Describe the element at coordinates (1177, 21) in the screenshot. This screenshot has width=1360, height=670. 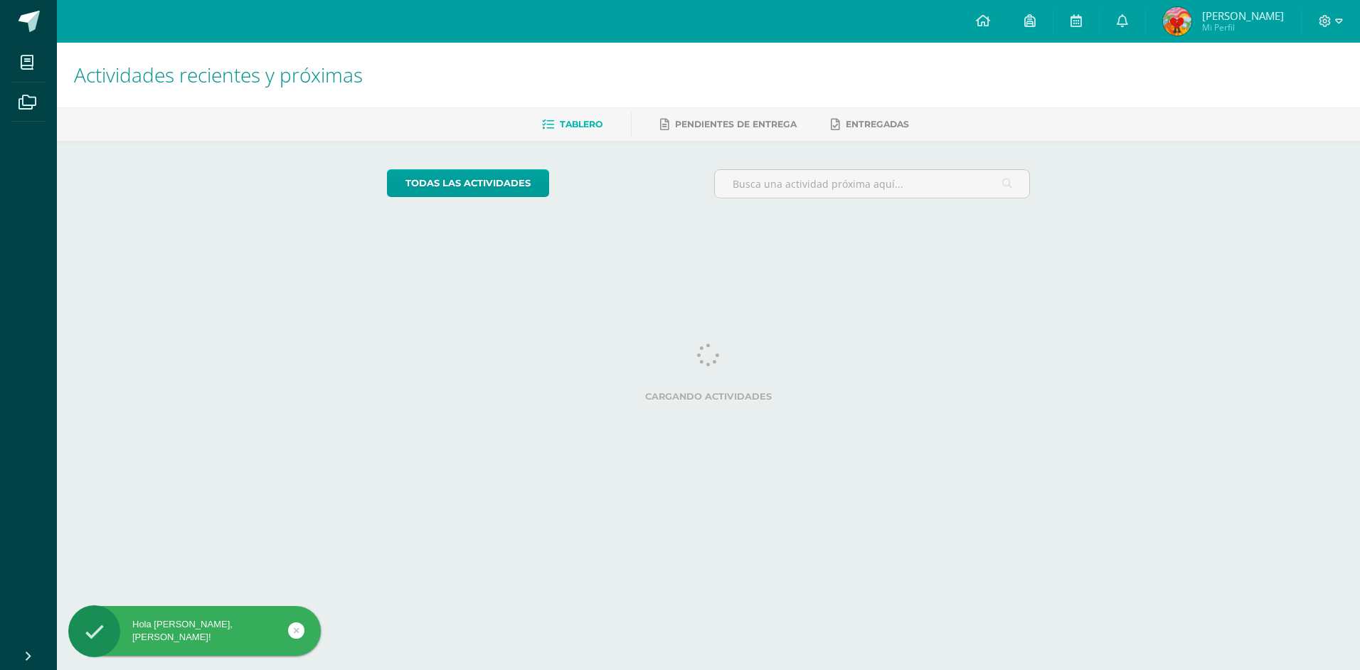
I see `img: f8d4f7e4f31f6794352e4c44e504bd77.png` at that location.